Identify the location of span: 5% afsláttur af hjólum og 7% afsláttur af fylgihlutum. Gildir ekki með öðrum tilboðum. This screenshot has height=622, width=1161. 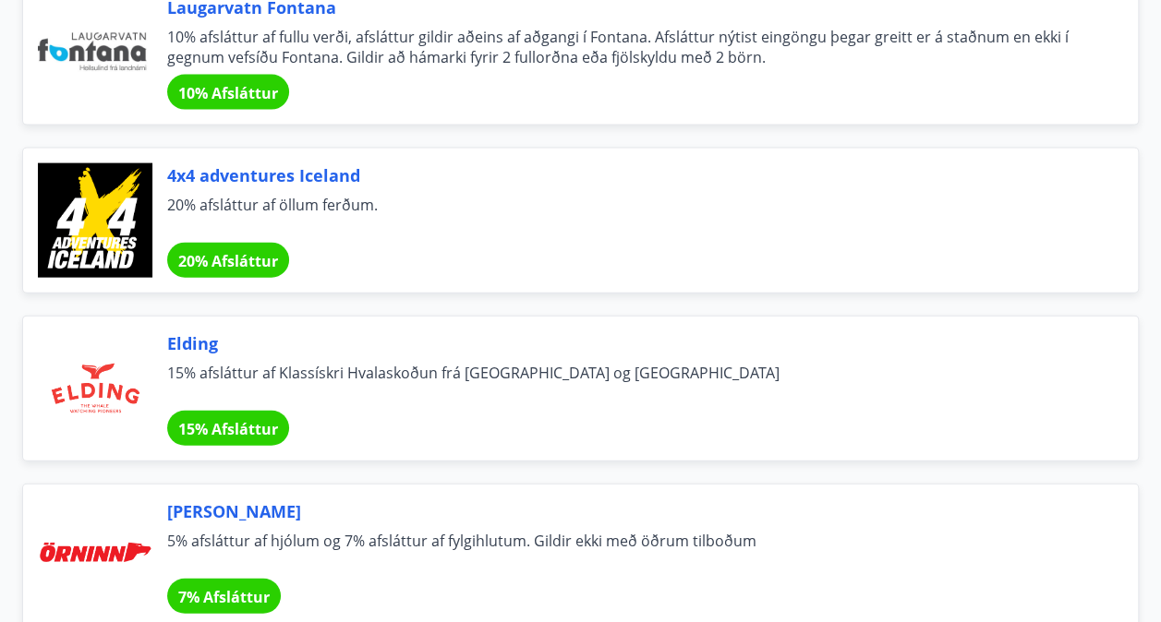
(630, 551).